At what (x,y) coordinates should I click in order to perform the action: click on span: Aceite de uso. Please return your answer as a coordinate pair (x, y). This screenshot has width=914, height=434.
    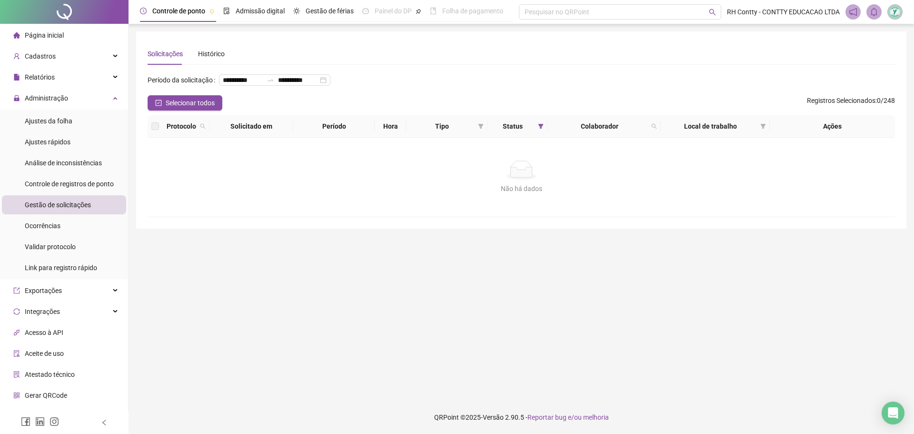
    Looking at the image, I should click on (44, 353).